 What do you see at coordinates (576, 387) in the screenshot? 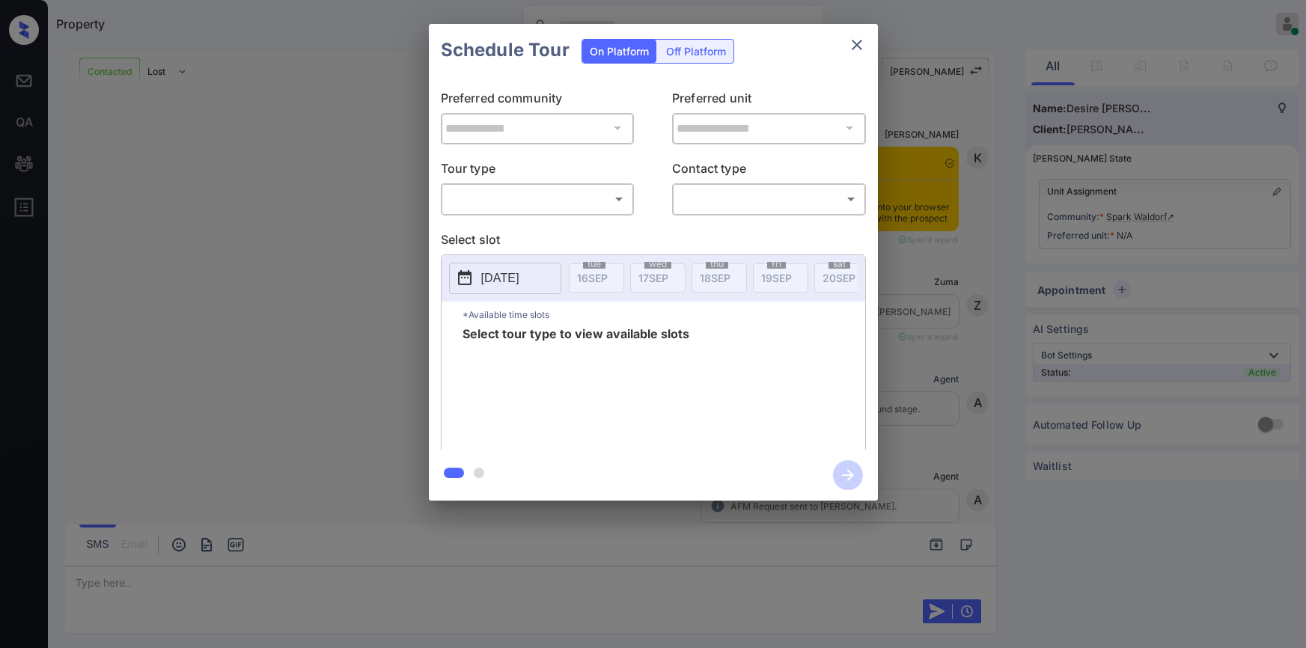
I see `span: Select tour type to view available slots` at bounding box center [576, 387].